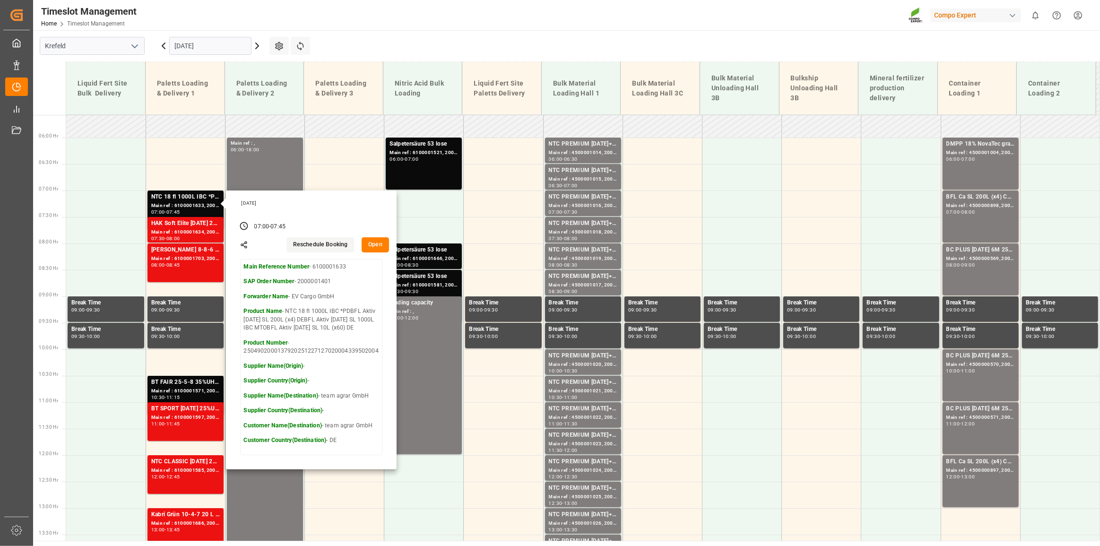 The width and height of the screenshot is (1100, 546). Describe the element at coordinates (396, 159) in the screenshot. I see `div: 06:00` at that location.